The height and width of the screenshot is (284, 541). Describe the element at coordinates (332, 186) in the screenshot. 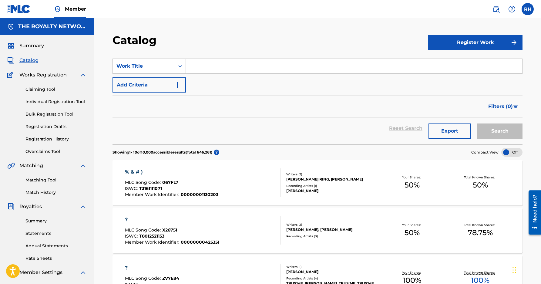

I see `div: Recording Artists ( 1 )` at that location.